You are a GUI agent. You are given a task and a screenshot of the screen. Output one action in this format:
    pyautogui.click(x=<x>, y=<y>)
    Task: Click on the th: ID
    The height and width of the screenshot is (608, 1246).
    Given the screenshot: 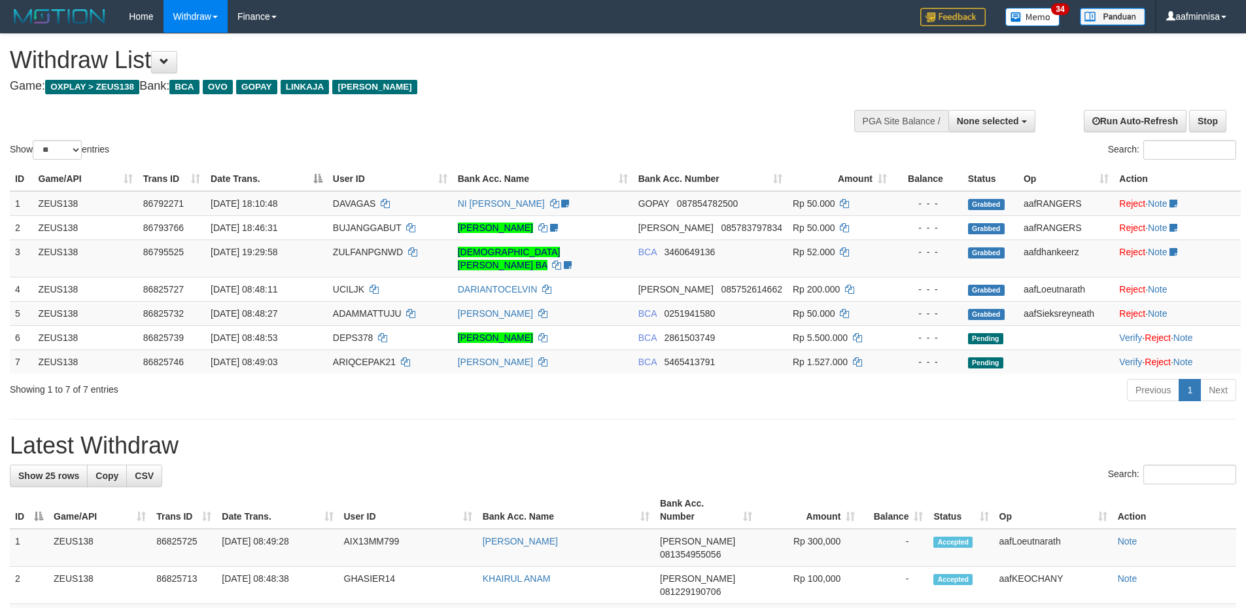 What is the action you would take?
    pyautogui.click(x=22, y=179)
    